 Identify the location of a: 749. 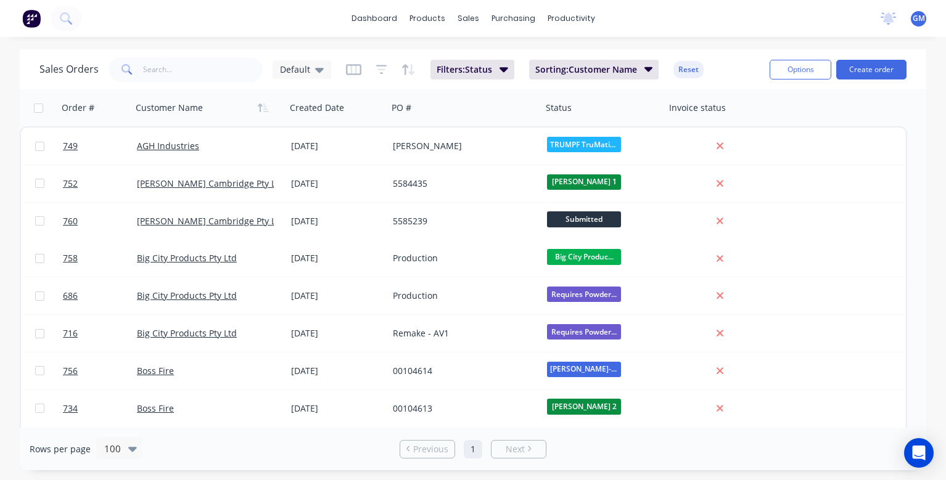
(100, 146).